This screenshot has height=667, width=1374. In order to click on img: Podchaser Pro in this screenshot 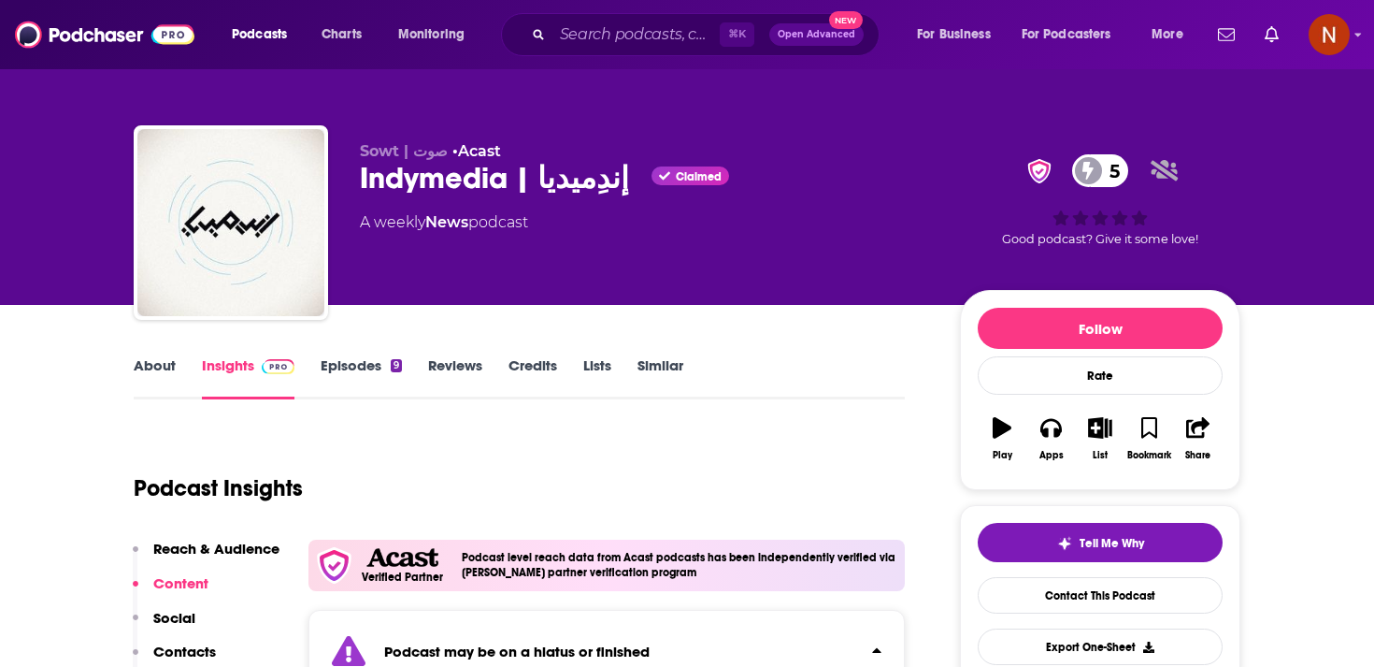, I will do `click(278, 366)`.